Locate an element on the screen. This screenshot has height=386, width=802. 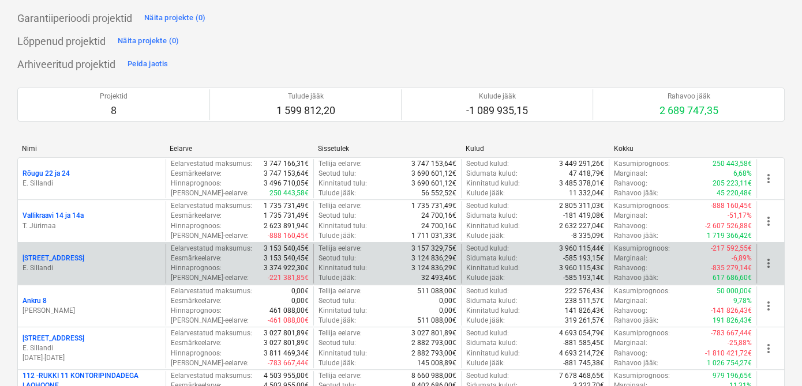
p: 8 is located at coordinates (114, 111).